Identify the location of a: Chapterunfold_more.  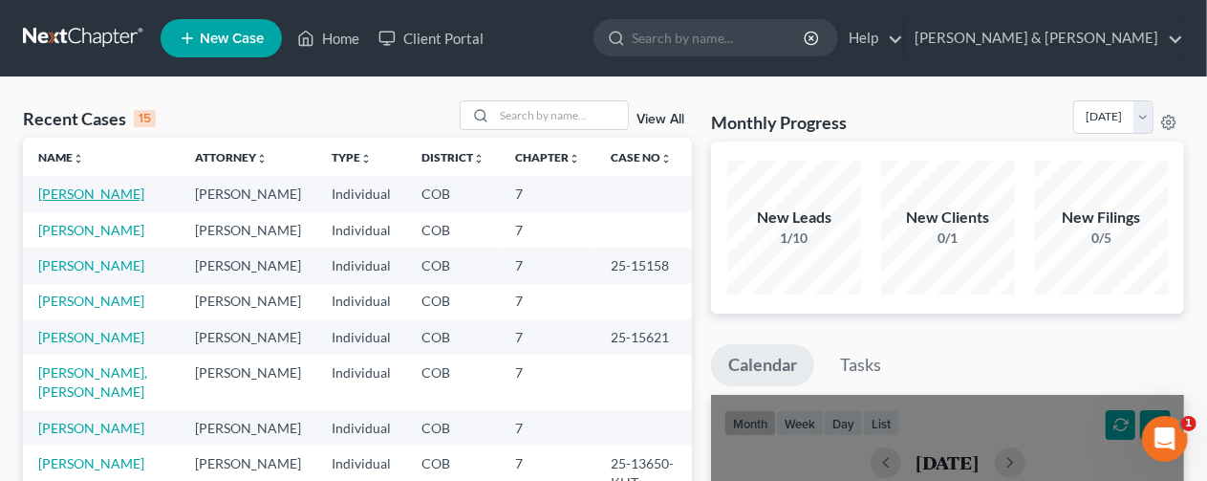
(548, 157).